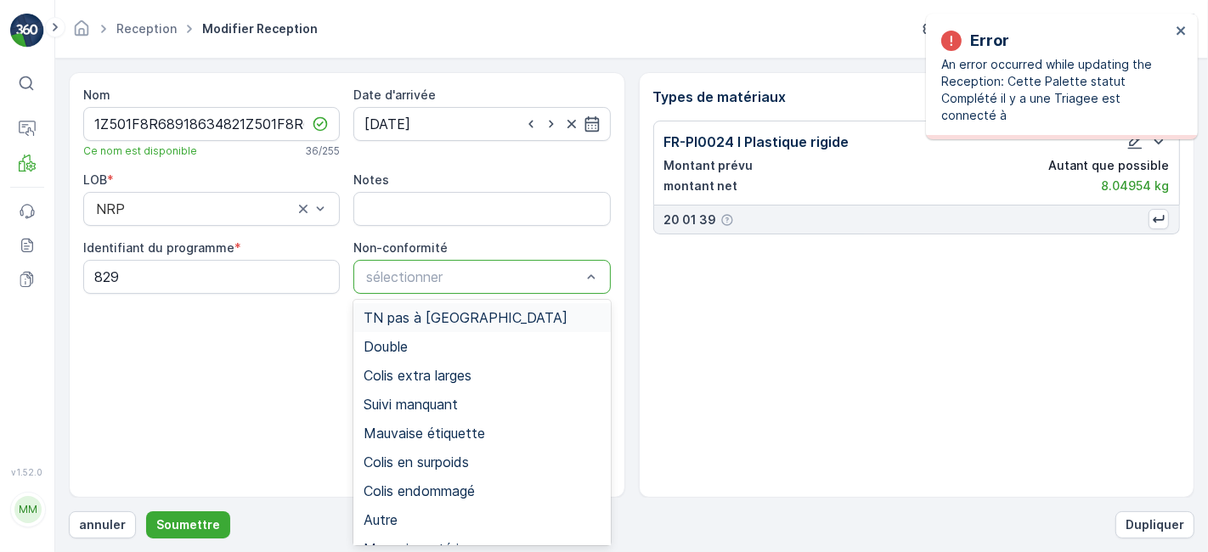 The image size is (1208, 552). What do you see at coordinates (146, 28) in the screenshot?
I see `a: Reception` at bounding box center [146, 28].